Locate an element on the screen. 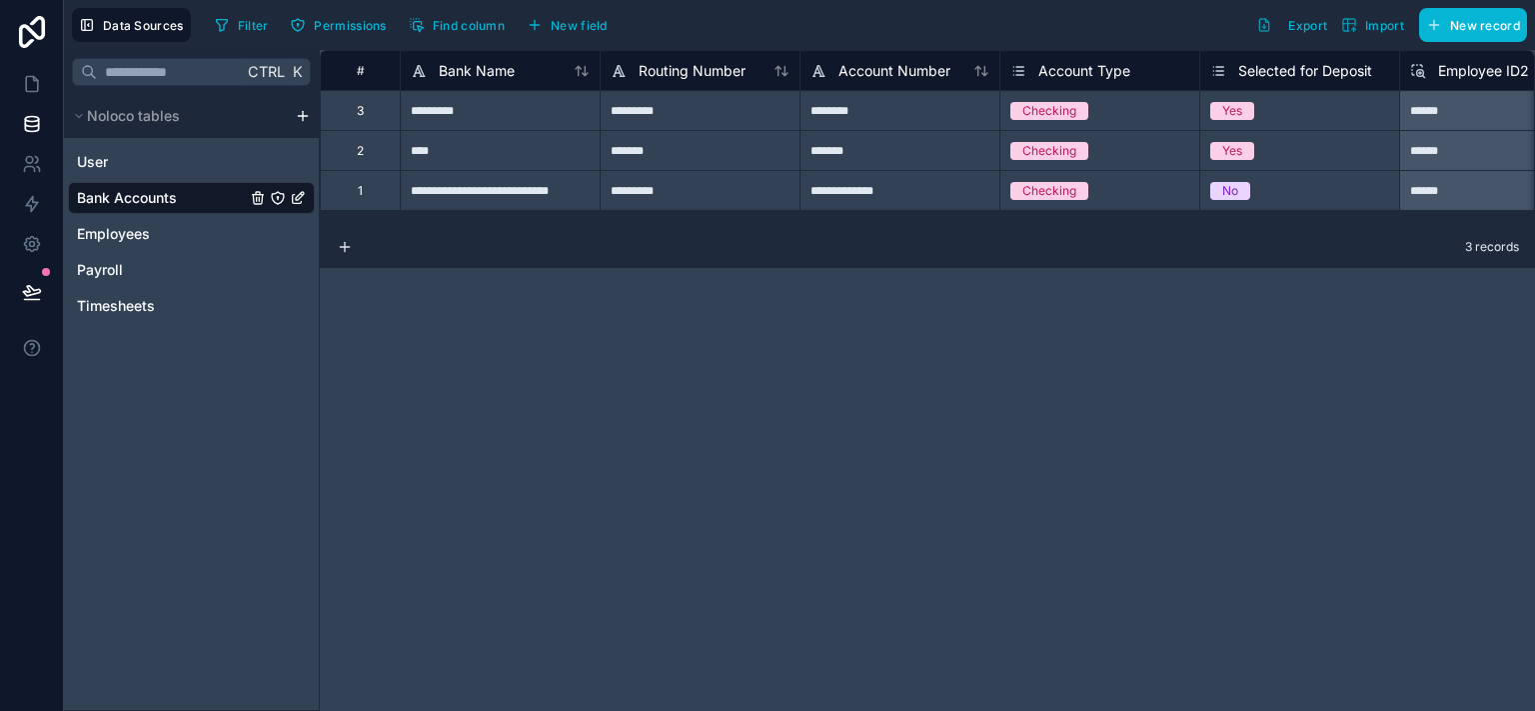 The height and width of the screenshot is (711, 1535). button: Export is located at coordinates (1291, 25).